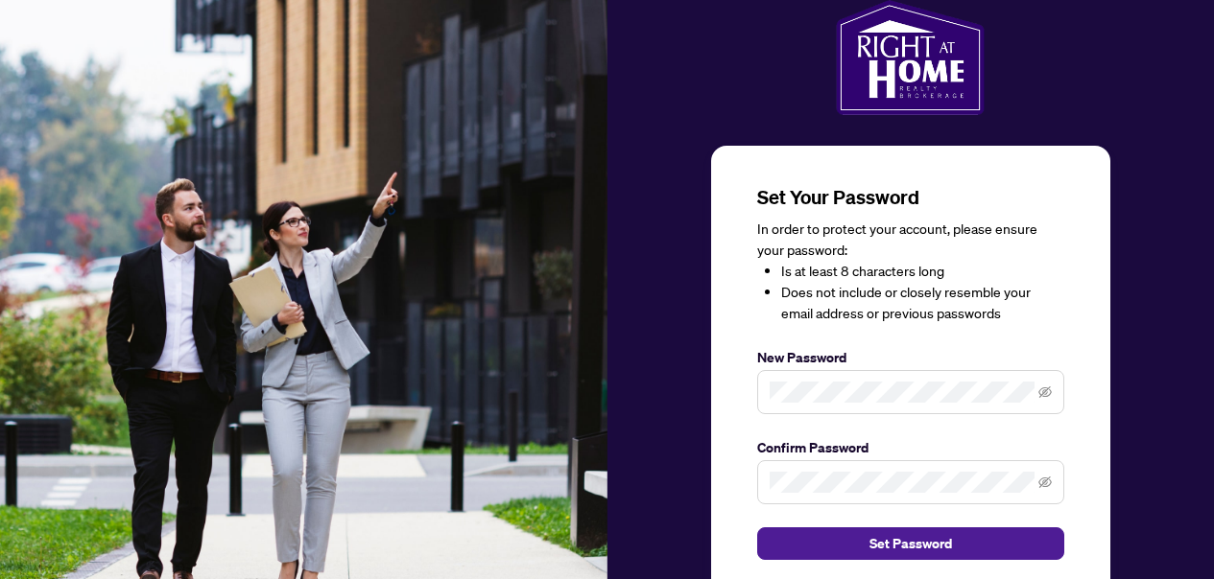  I want to click on button: Set Password, so click(910, 544).